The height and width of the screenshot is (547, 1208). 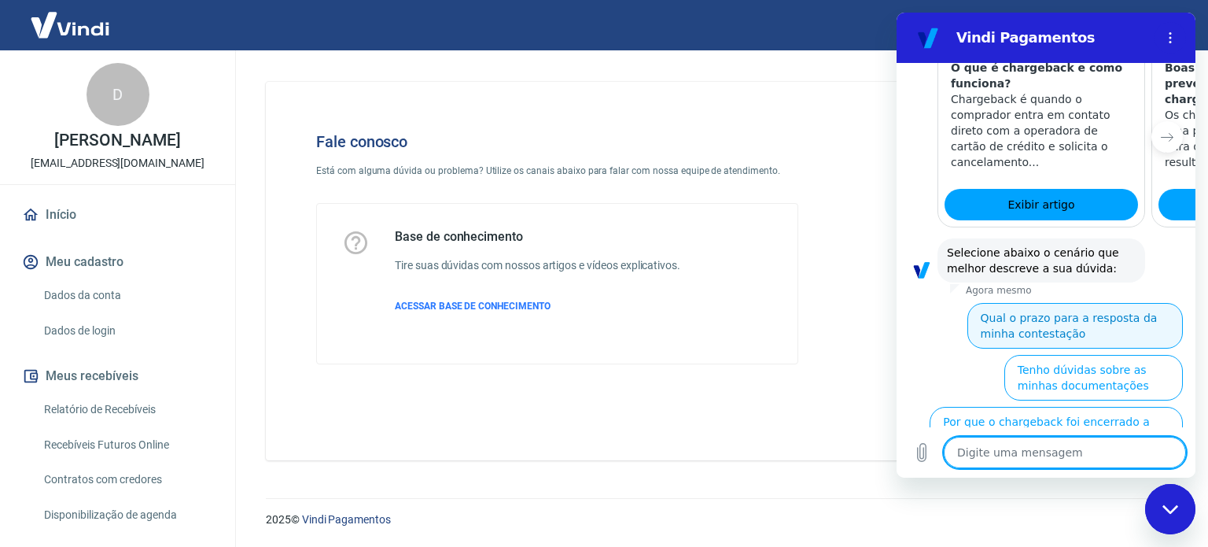 I want to click on button: Meus recebíveis, so click(x=117, y=376).